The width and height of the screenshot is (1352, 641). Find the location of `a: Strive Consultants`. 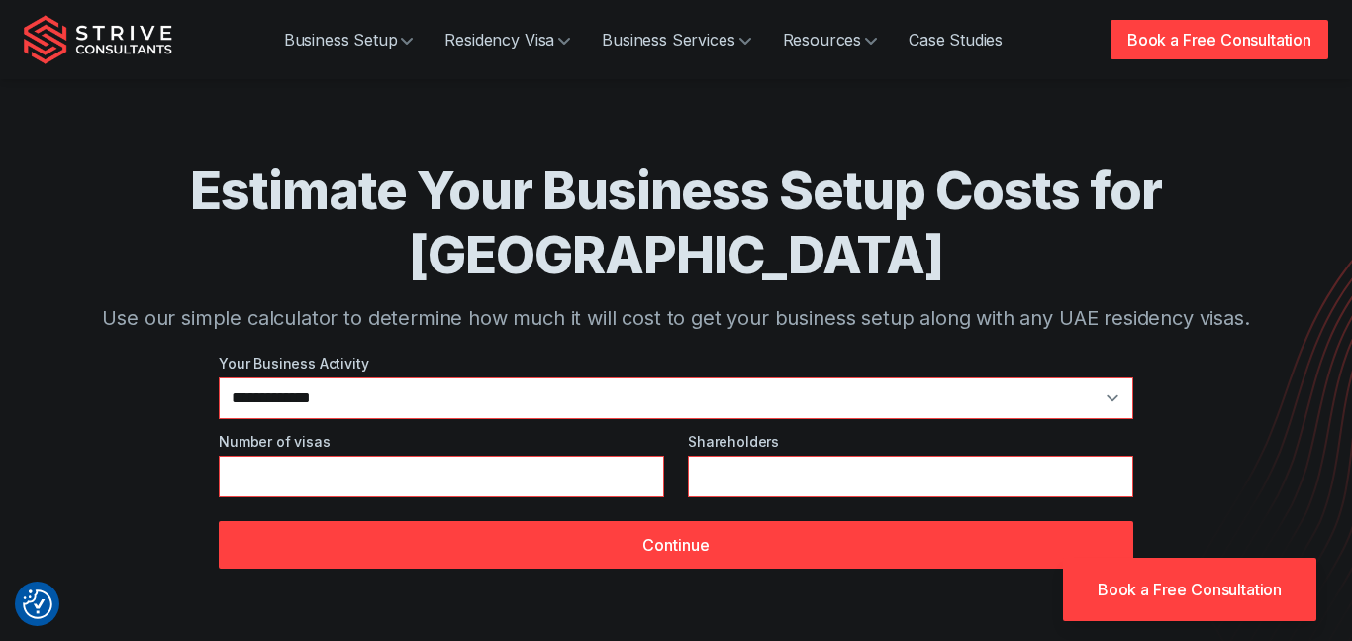

a: Strive Consultants is located at coordinates (98, 40).